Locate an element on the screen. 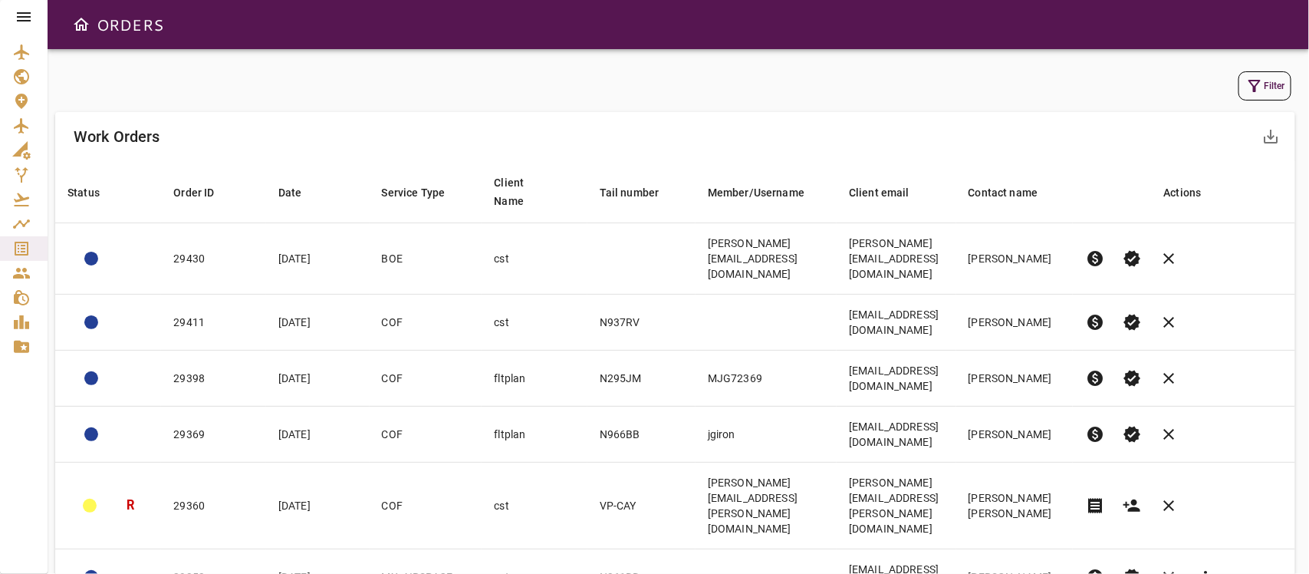 Image resolution: width=1309 pixels, height=574 pixels. td: BOE is located at coordinates (426, 259).